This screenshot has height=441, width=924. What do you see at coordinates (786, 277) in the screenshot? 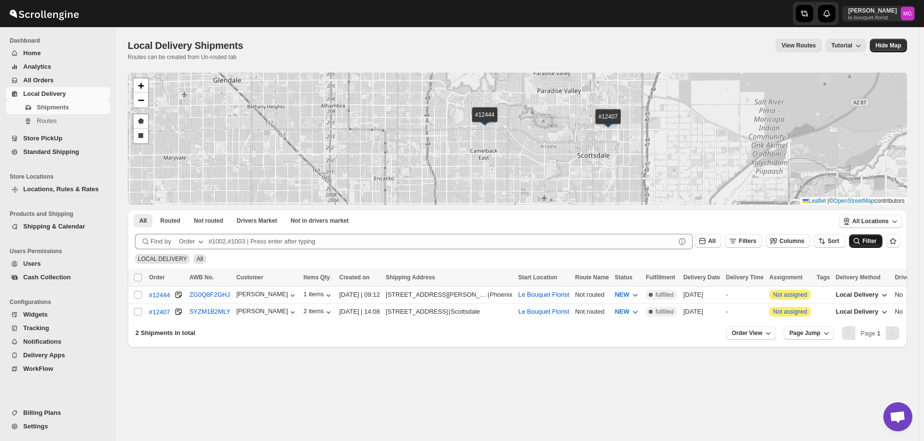
I see `span: Assignment` at bounding box center [786, 277].